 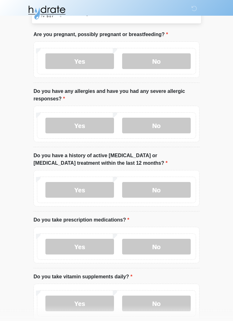 I want to click on label: Do you take vitamin supplements daily?, so click(x=83, y=277).